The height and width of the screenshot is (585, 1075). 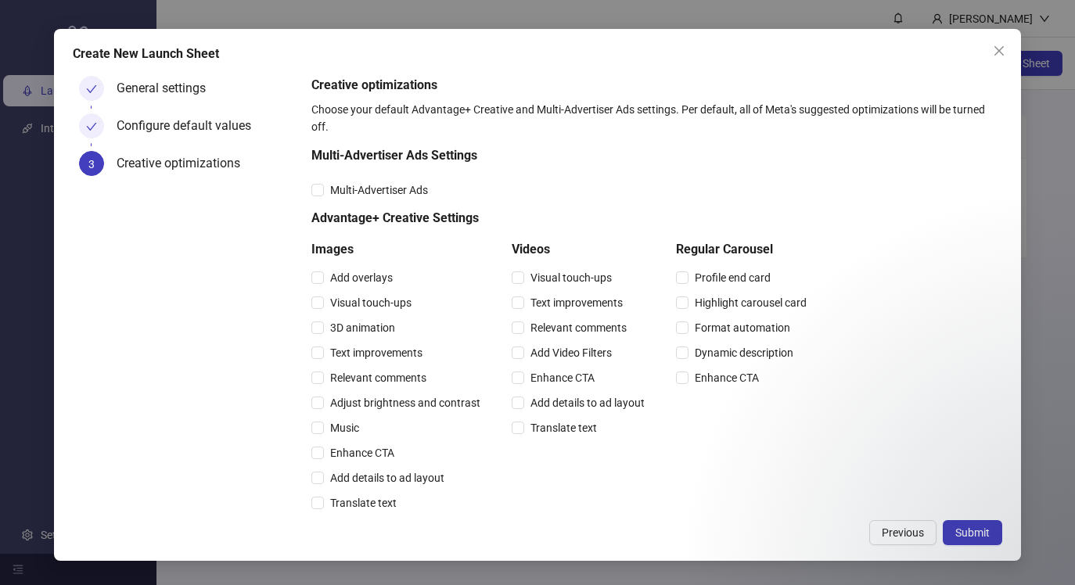 What do you see at coordinates (562, 218) in the screenshot?
I see `h5: Advantage+ Creative Settings` at bounding box center [562, 218].